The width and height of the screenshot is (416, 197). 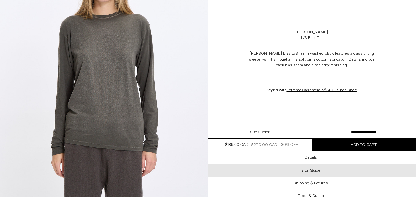 What do you see at coordinates (254, 132) in the screenshot?
I see `span: Size` at bounding box center [254, 132].